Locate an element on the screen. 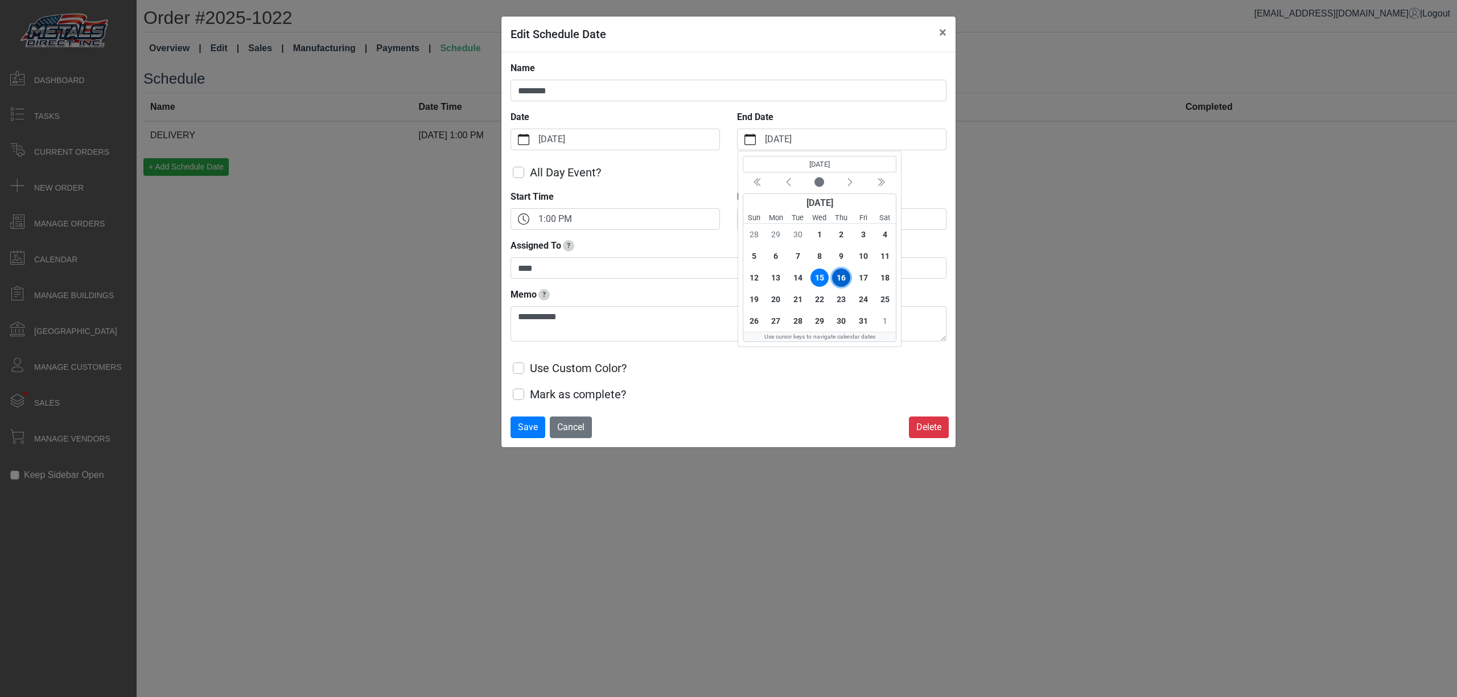 The width and height of the screenshot is (1457, 697). div: Thursday, October 16, 2025 (Selected date) is located at coordinates (841, 278).